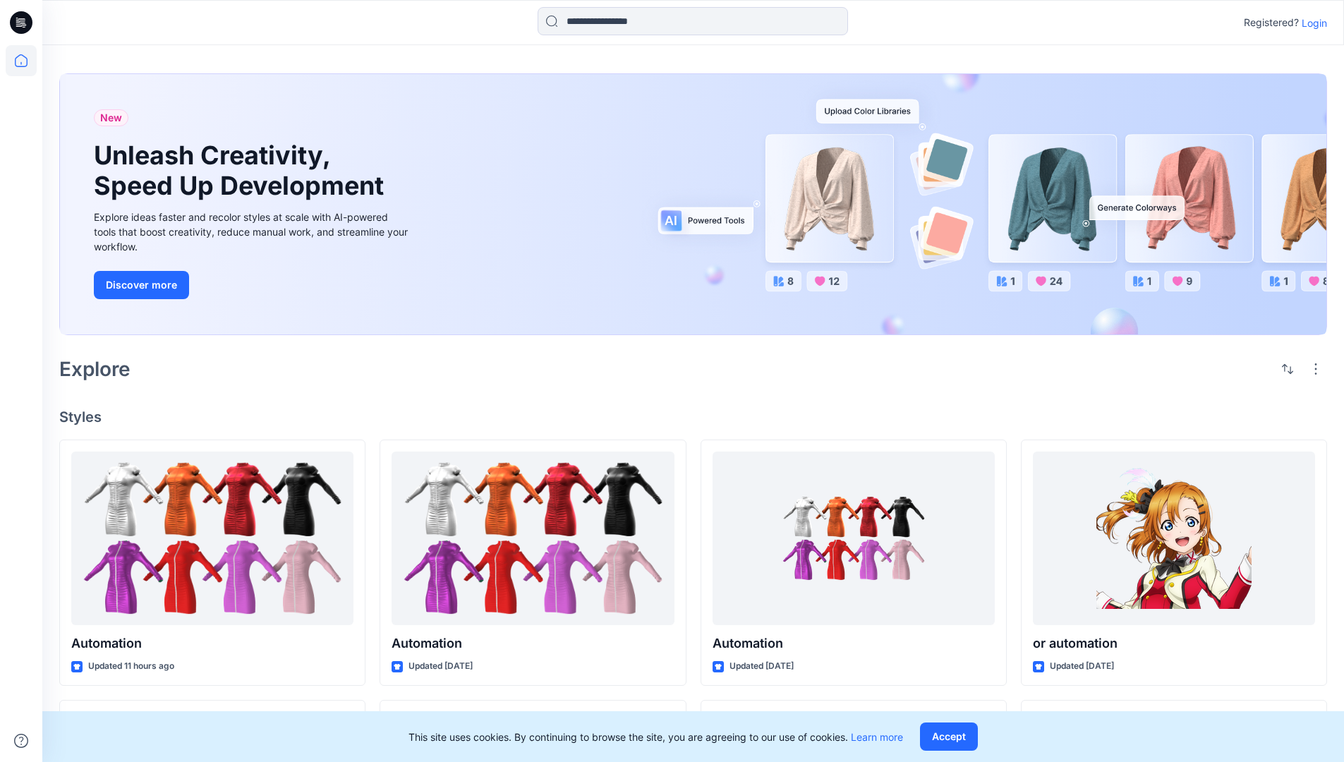  What do you see at coordinates (141, 285) in the screenshot?
I see `button: Discover more` at bounding box center [141, 285].